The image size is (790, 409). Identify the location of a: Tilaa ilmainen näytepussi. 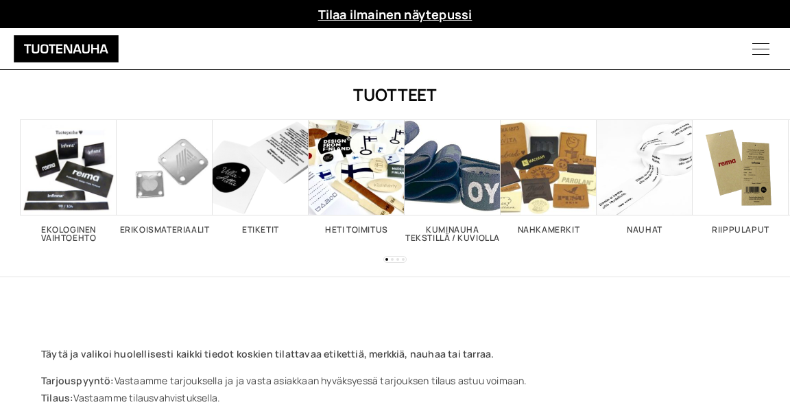
(395, 14).